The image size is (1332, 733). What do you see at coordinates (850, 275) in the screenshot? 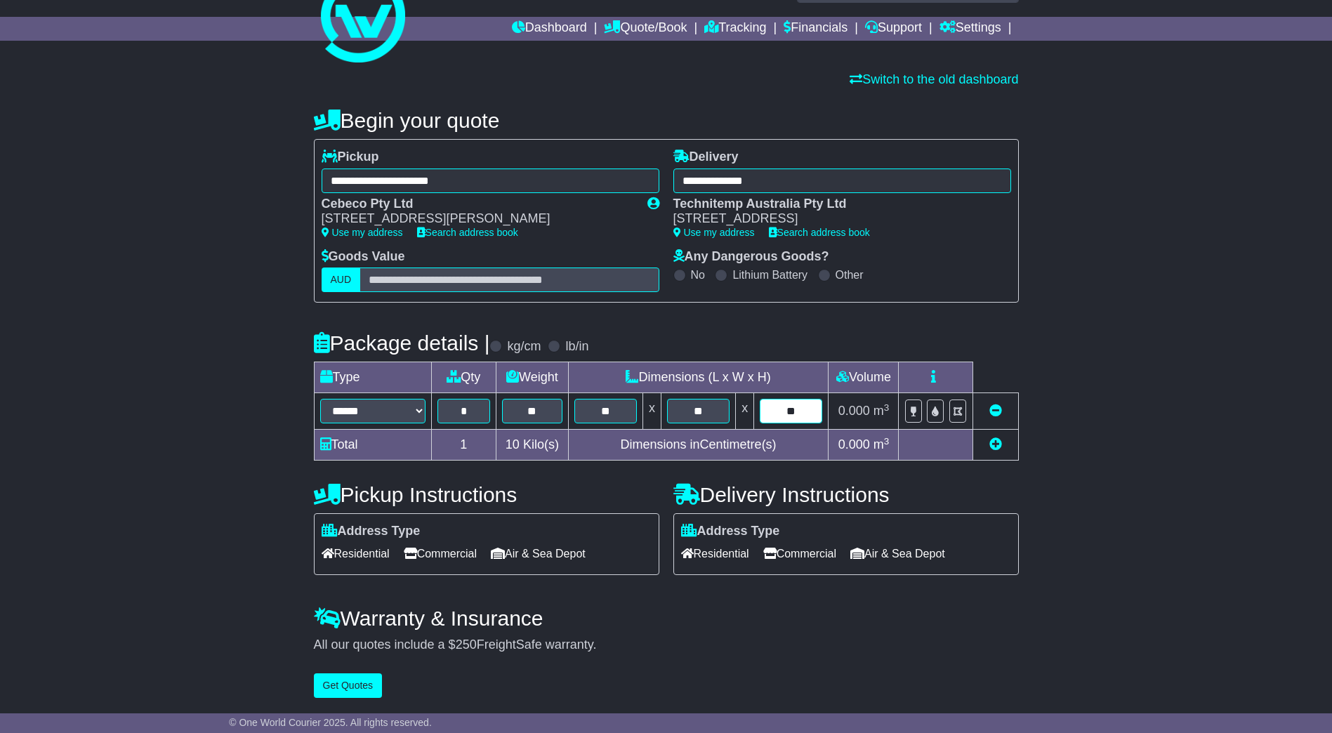
I see `label: Other` at bounding box center [850, 275].